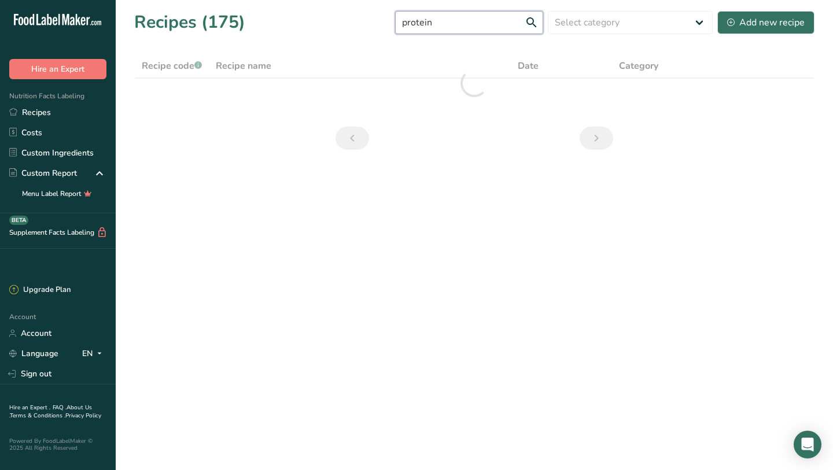 This screenshot has width=833, height=470. What do you see at coordinates (766, 23) in the screenshot?
I see `div: Add new recipe` at bounding box center [766, 23].